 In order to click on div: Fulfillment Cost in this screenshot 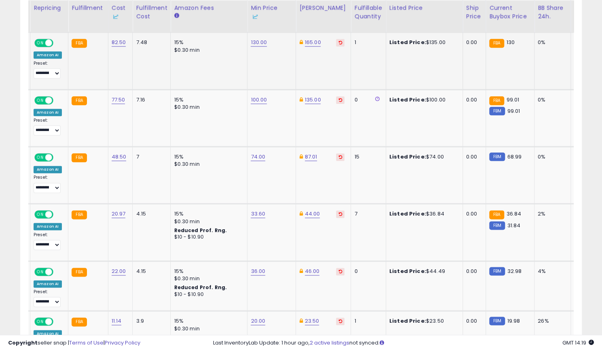, I will do `click(151, 12)`.